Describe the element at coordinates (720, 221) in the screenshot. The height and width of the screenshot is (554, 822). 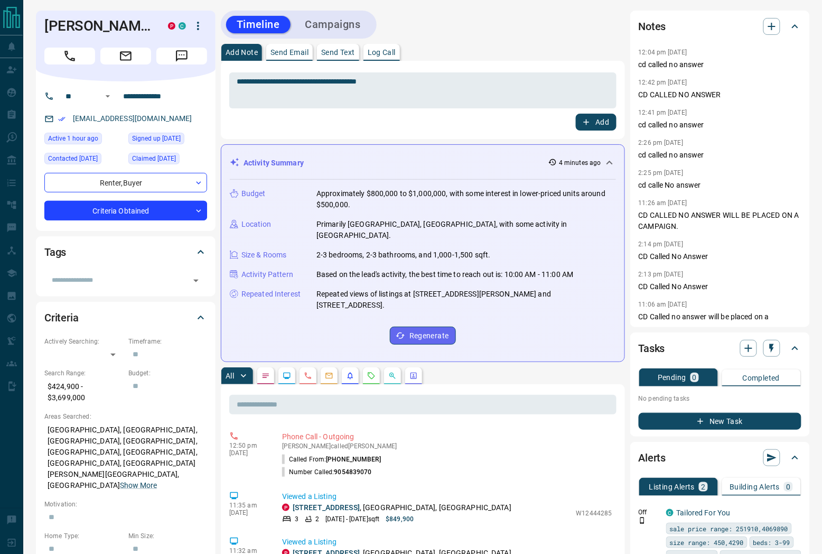
I see `p: CD CALLED NO ANSWER WILL BE PLACED ON A CAMPAIGN.` at that location.